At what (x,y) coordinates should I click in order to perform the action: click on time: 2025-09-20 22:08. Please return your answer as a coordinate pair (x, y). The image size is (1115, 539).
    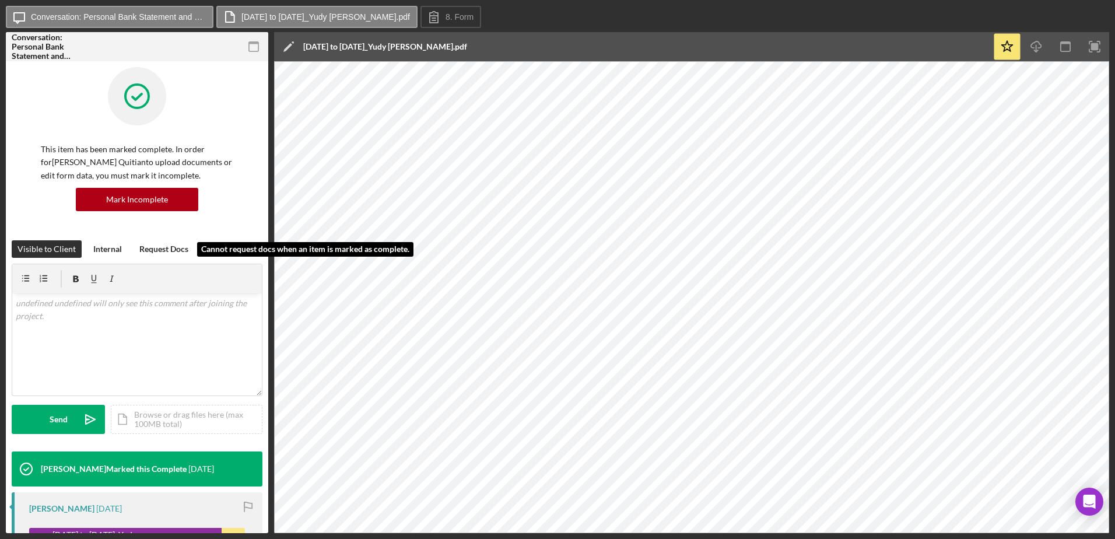
    Looking at the image, I should click on (201, 469).